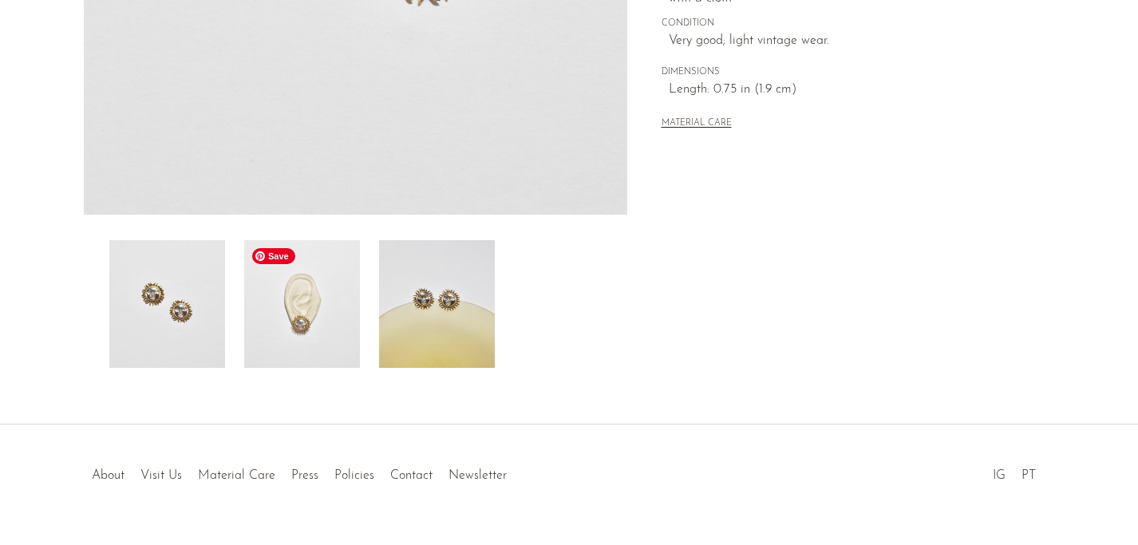  What do you see at coordinates (108, 476) in the screenshot?
I see `a: About` at bounding box center [108, 476].